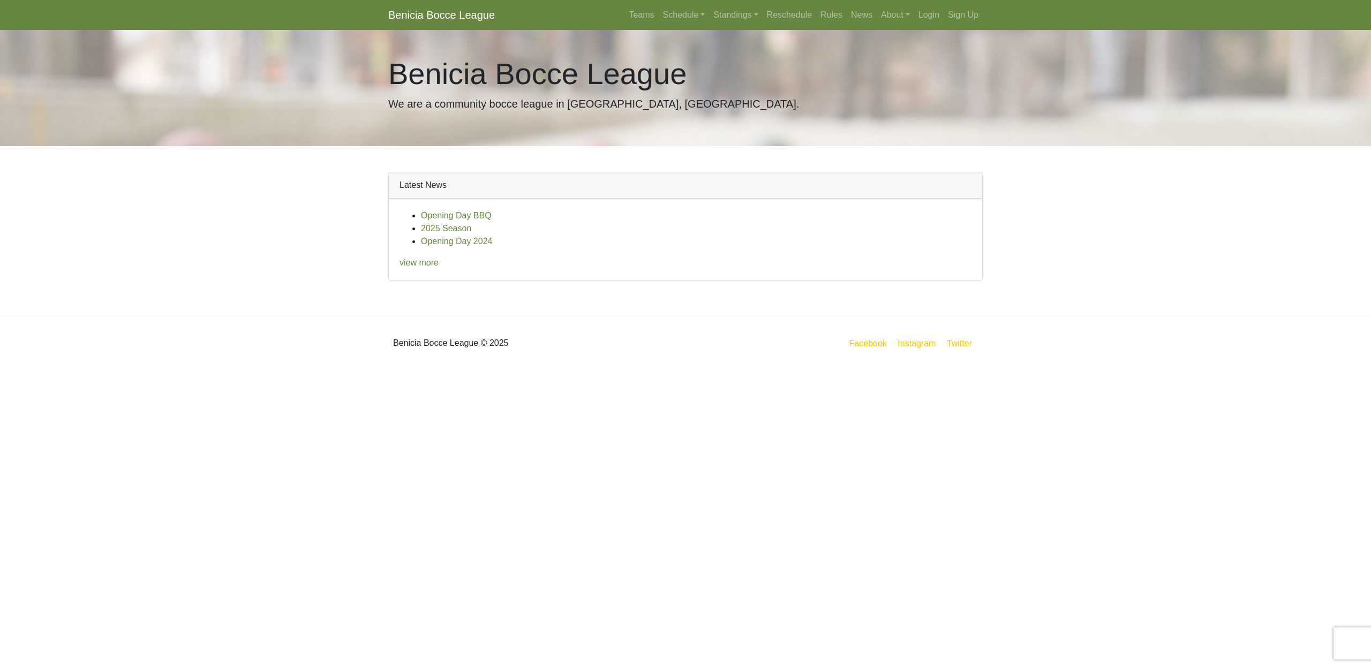 The height and width of the screenshot is (667, 1371). I want to click on a: Reschedule, so click(789, 15).